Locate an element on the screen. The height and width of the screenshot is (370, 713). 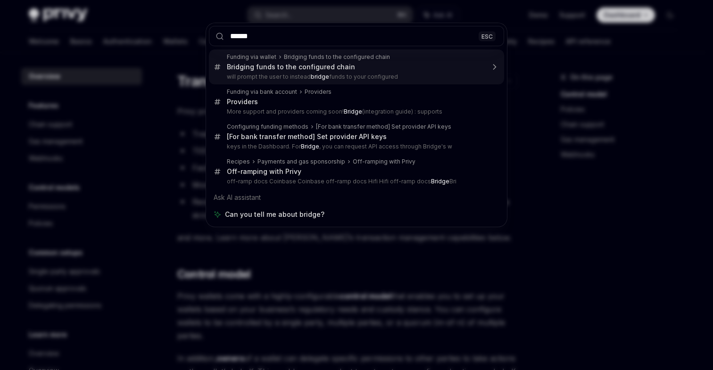
p: off-ramp docs Coinbase Coinbase off-ramp docs Hifi Hifi off-ramp docs Bri is located at coordinates (356, 182).